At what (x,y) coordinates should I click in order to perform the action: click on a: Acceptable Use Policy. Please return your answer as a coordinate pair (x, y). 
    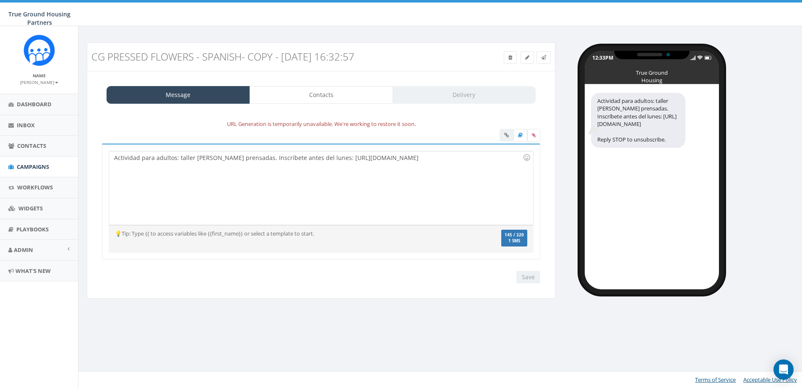
    Looking at the image, I should click on (770, 379).